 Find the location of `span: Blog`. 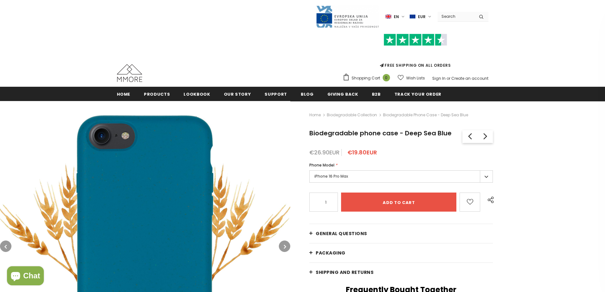

span: Blog is located at coordinates (307, 94).